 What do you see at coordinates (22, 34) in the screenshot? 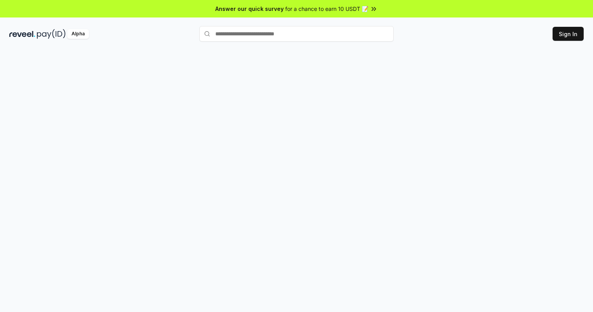
I see `img: reveel_dark` at bounding box center [22, 34].